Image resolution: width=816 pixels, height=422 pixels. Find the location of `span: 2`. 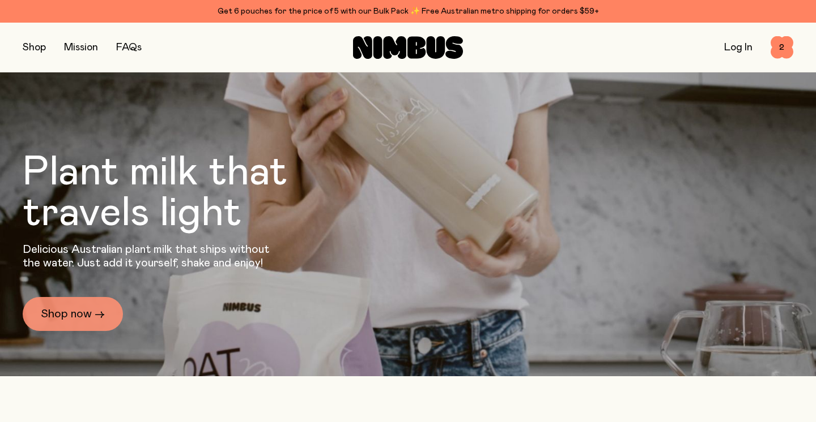

span: 2 is located at coordinates (782, 48).